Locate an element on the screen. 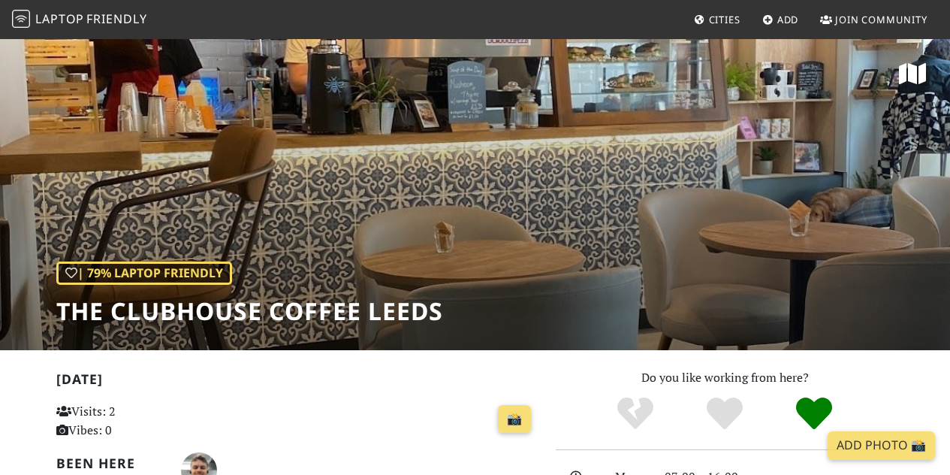 The height and width of the screenshot is (475, 950). a: Cities is located at coordinates (717, 20).